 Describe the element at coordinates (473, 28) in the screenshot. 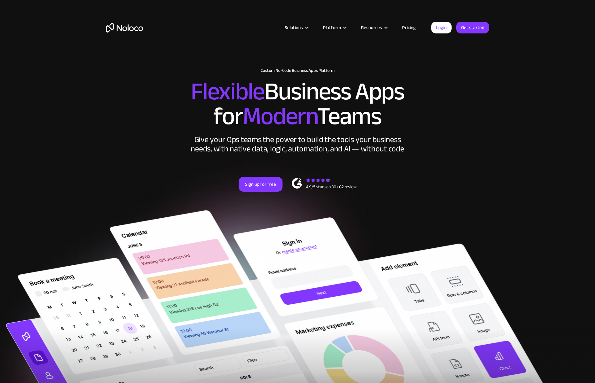

I see `a: Get started` at that location.